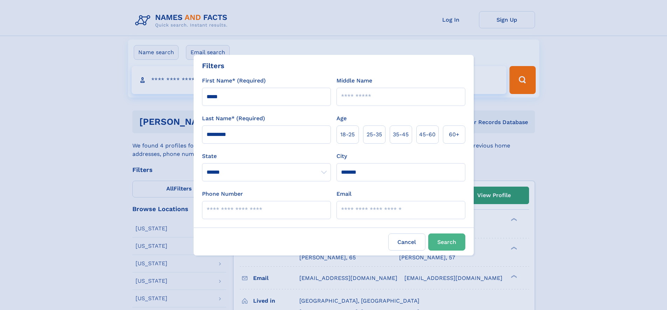  I want to click on span: 18‑25, so click(347, 135).